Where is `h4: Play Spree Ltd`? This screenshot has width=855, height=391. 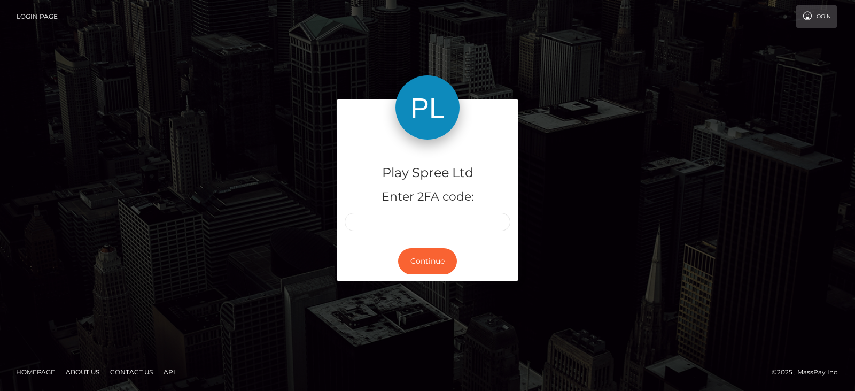 h4: Play Spree Ltd is located at coordinates (428, 173).